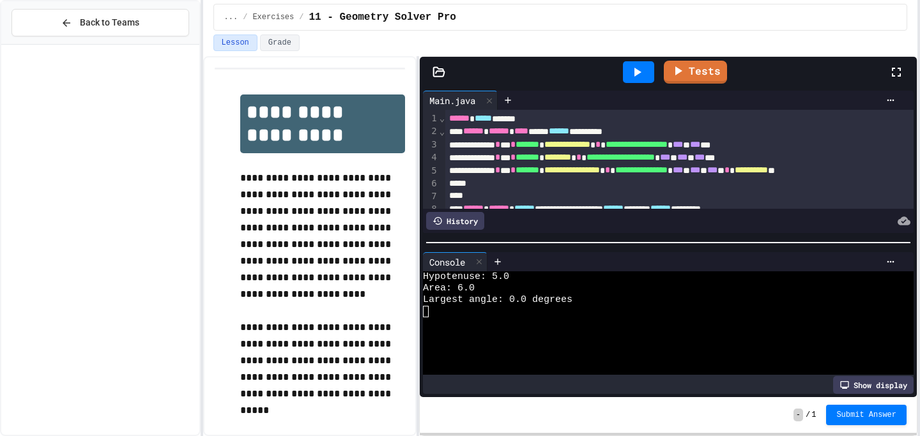  I want to click on div: 3, so click(431, 145).